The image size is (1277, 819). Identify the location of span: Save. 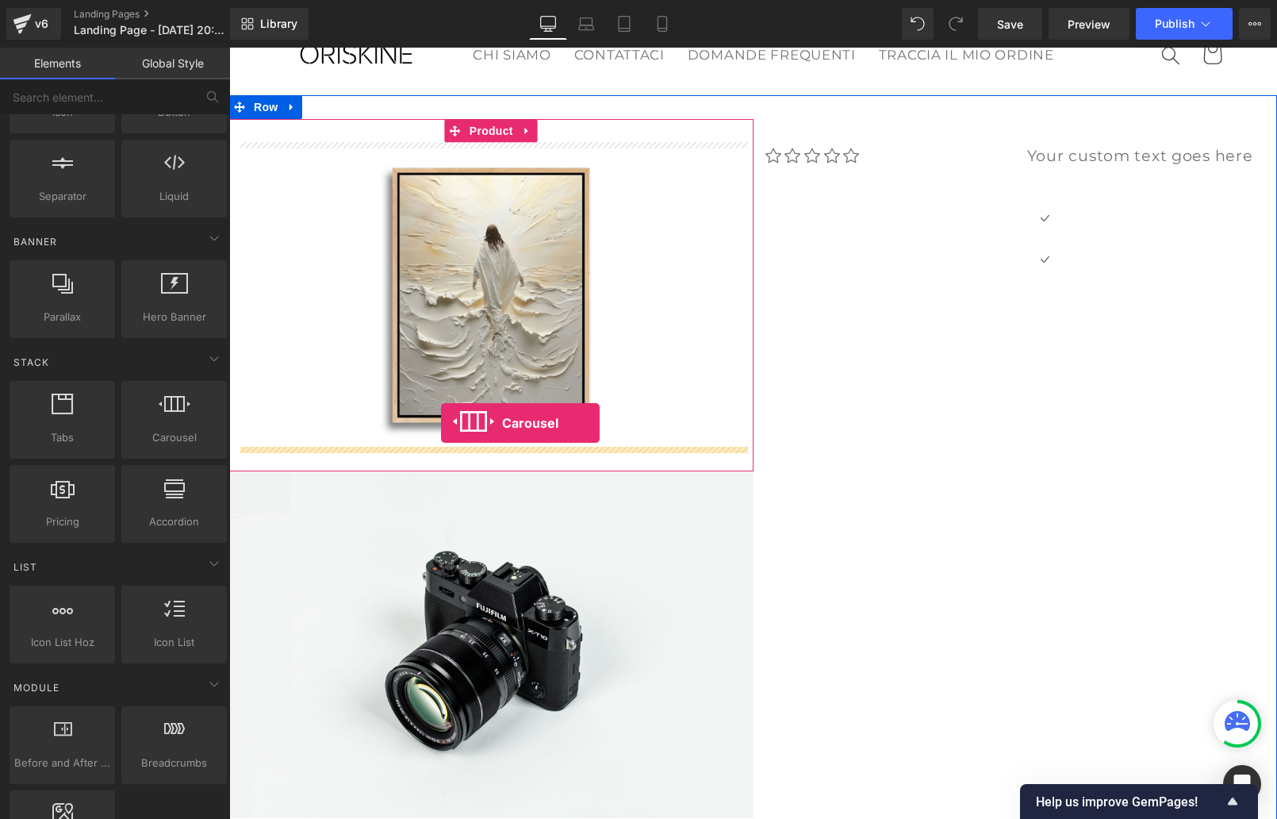
(1010, 24).